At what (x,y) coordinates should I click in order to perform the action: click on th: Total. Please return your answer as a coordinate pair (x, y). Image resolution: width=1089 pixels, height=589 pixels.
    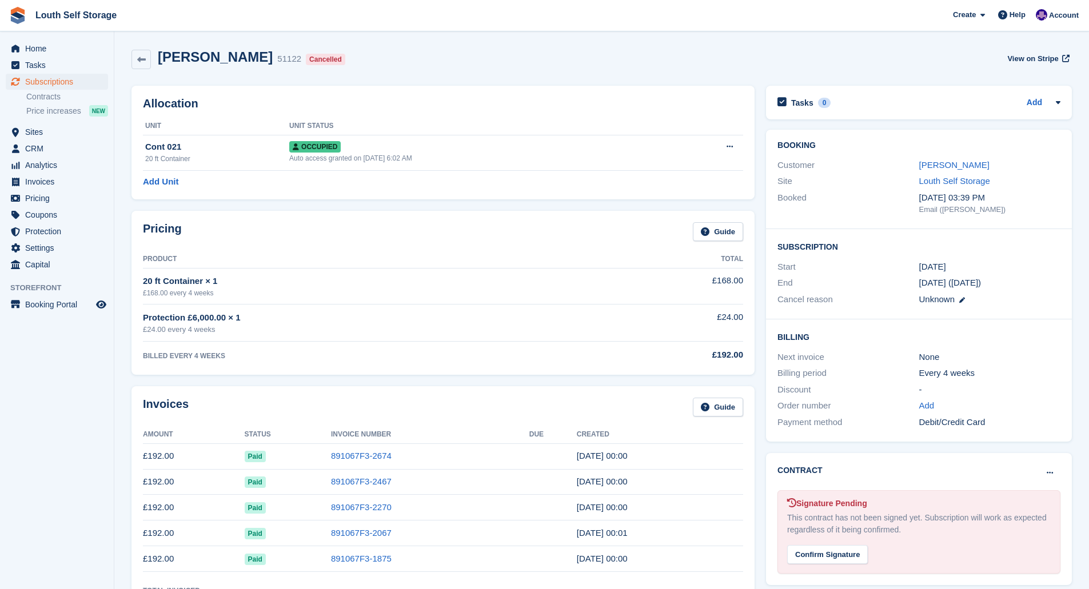
    Looking at the image, I should click on (670, 259).